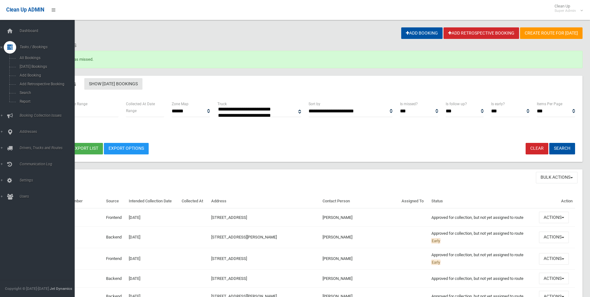 This screenshot has height=297, width=590. I want to click on a: Add Booking, so click(422, 33).